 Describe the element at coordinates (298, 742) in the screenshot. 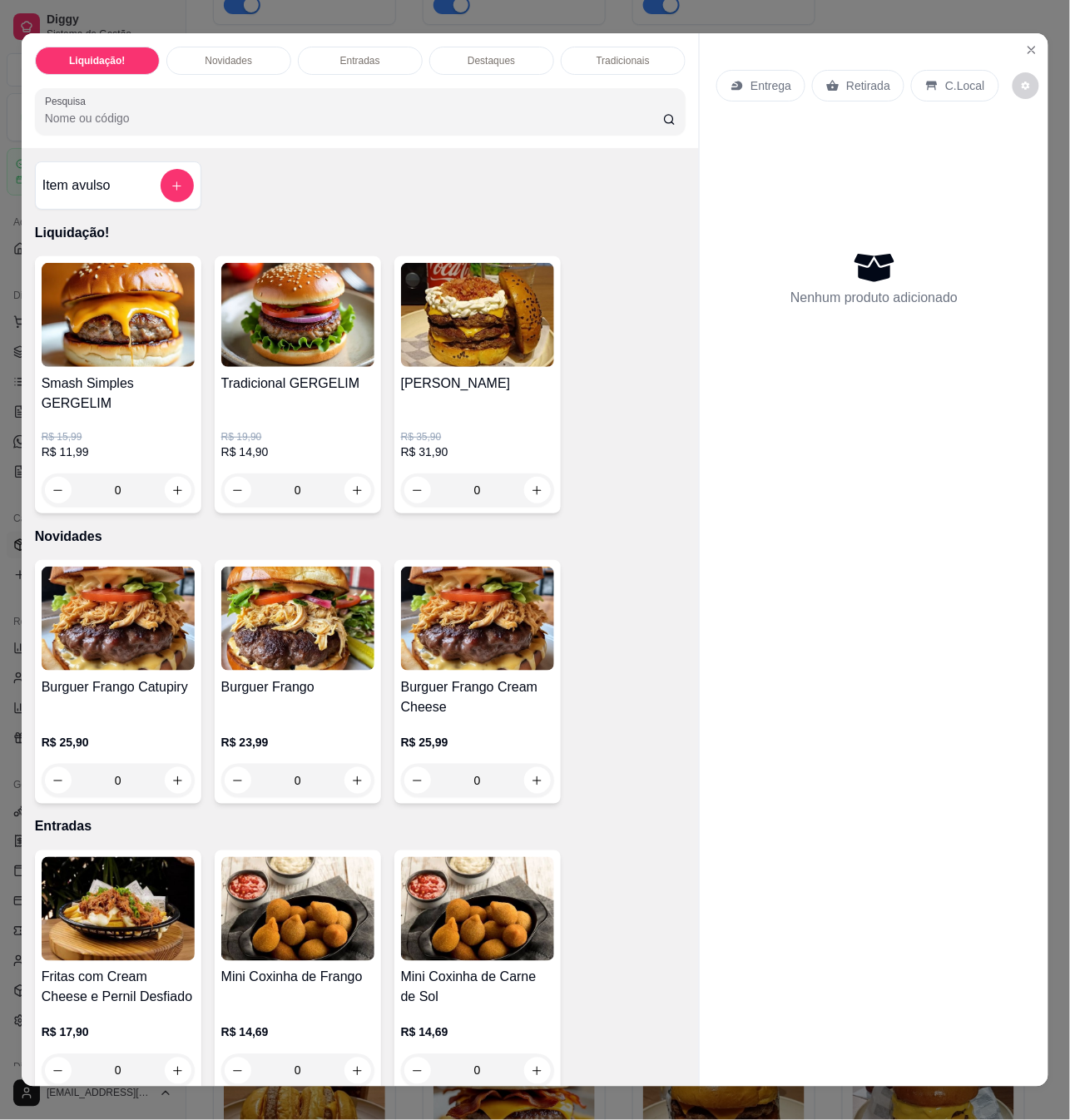

I see `p: R$ 23,99` at that location.